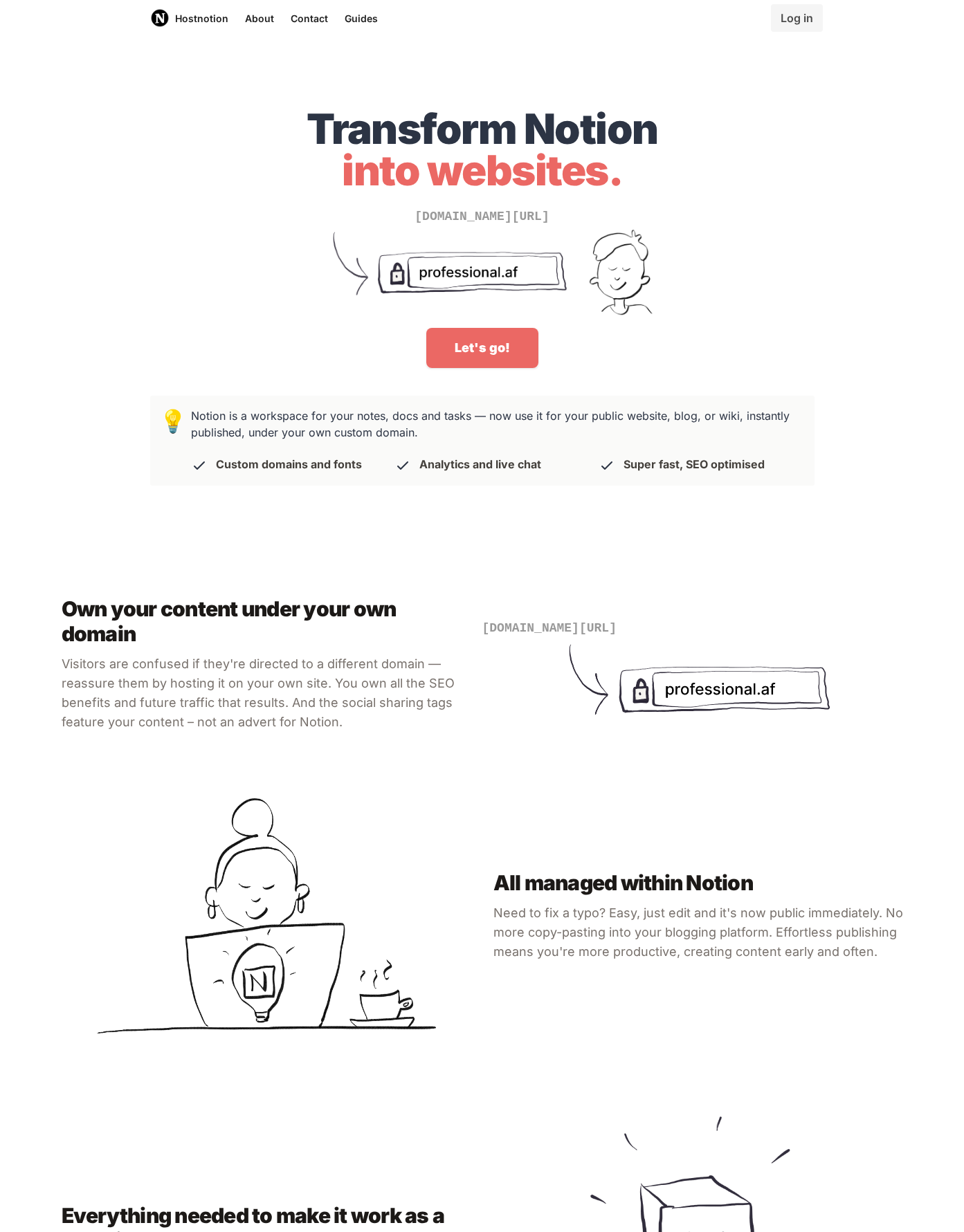 The image size is (964, 1232). What do you see at coordinates (495, 441) in the screenshot?
I see `h3: Notion is a workspace for your notes, docs and tasks — now use it for your public website, blog, ...` at bounding box center [495, 441].